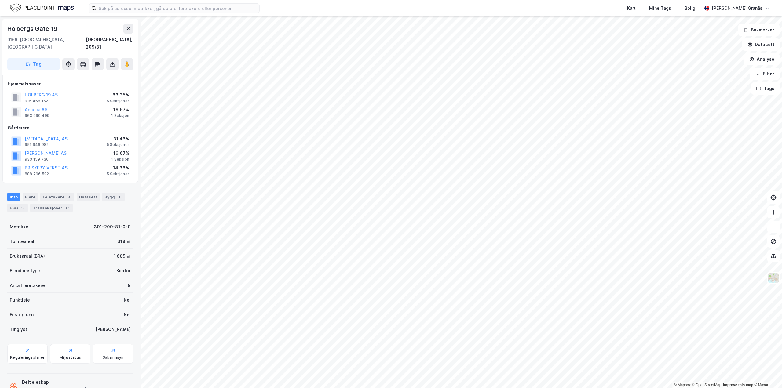 This screenshot has width=782, height=388. What do you see at coordinates (761, 45) in the screenshot?
I see `button: Datasett` at bounding box center [761, 45].